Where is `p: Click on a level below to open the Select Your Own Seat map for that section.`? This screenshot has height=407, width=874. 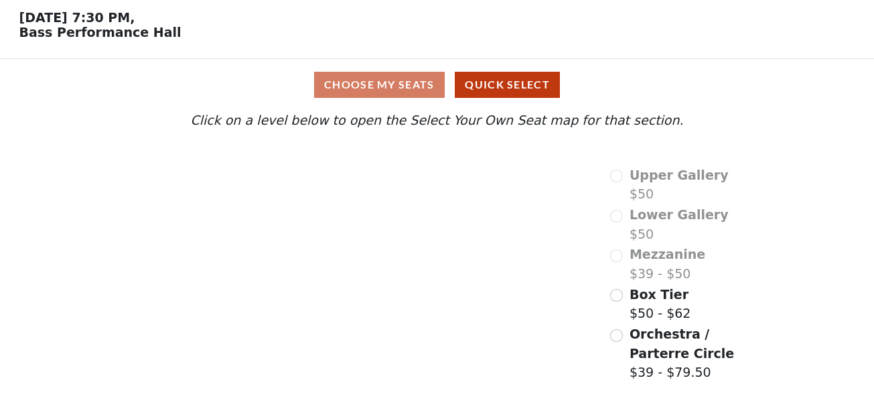 p: Click on a level below to open the Select Your Own Seat map for that section. is located at coordinates (437, 120).